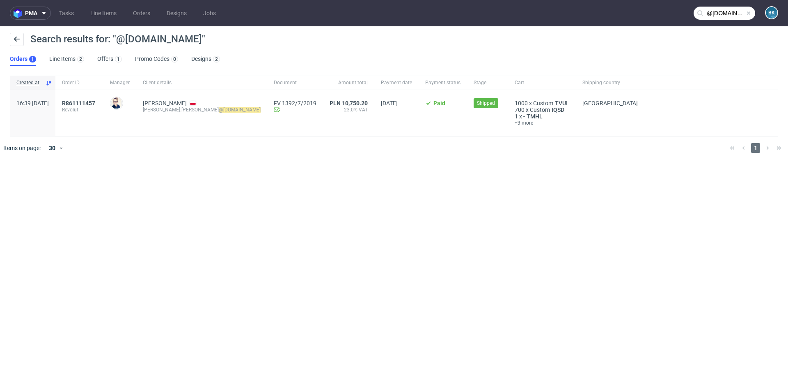  What do you see at coordinates (79, 103) in the screenshot?
I see `a: R861111457` at bounding box center [79, 103].